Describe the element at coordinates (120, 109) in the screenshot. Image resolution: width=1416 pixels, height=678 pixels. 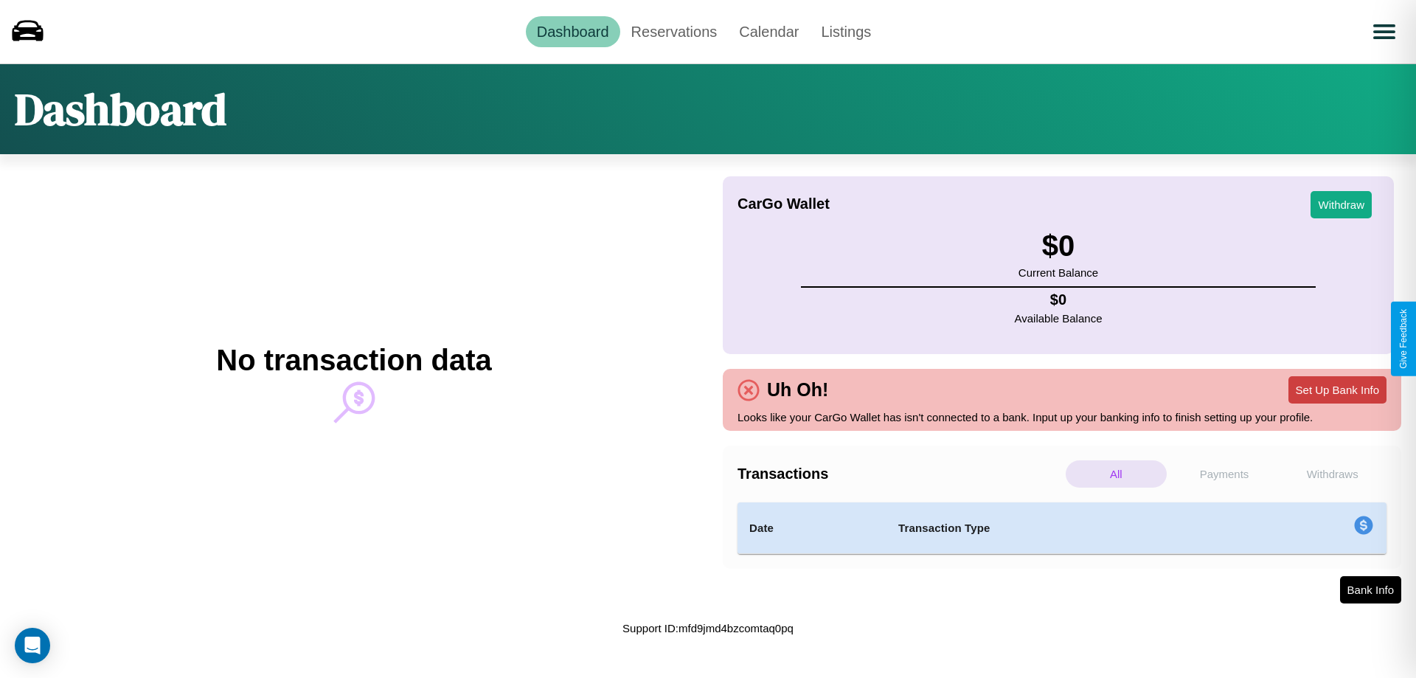
I see `h1: Dashboard` at that location.